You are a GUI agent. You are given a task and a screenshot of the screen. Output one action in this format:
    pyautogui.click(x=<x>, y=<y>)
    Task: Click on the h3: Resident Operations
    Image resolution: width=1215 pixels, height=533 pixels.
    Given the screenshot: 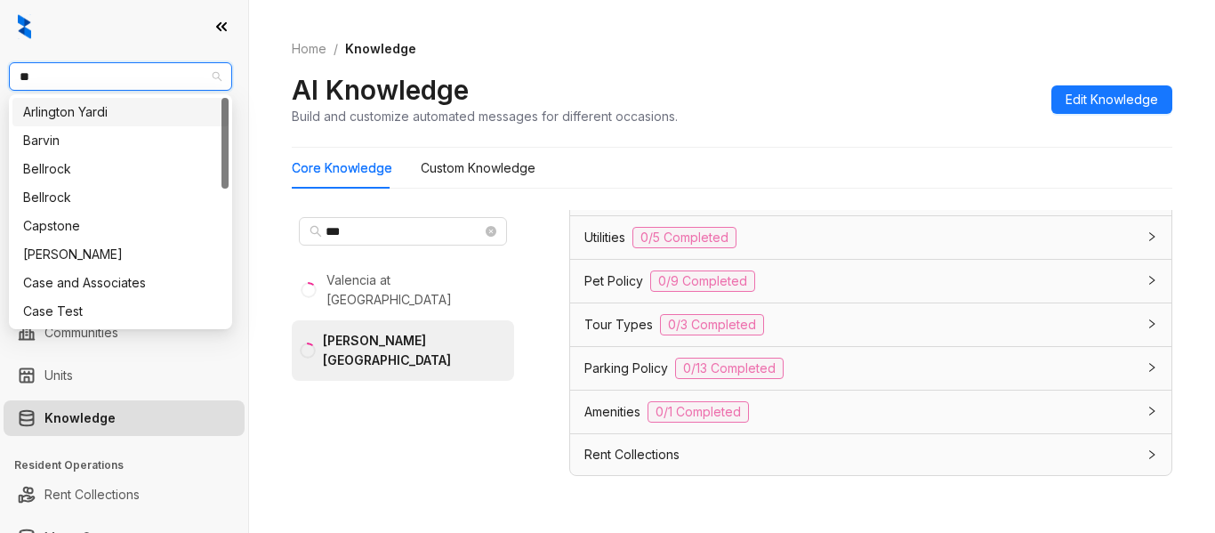 What is the action you would take?
    pyautogui.click(x=131, y=465)
    